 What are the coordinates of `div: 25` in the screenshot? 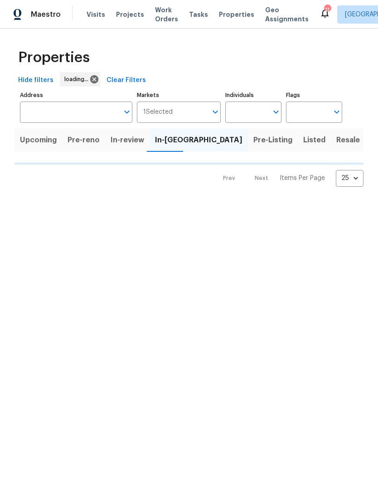 It's located at (349, 178).